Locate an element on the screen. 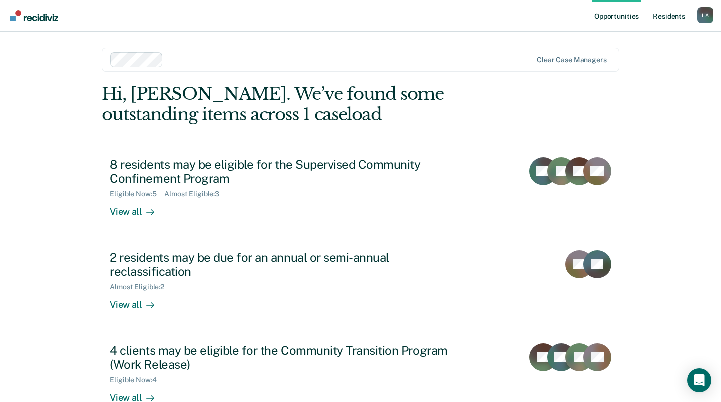 Image resolution: width=721 pixels, height=402 pixels. div: Eligible Now : 5 is located at coordinates (137, 194).